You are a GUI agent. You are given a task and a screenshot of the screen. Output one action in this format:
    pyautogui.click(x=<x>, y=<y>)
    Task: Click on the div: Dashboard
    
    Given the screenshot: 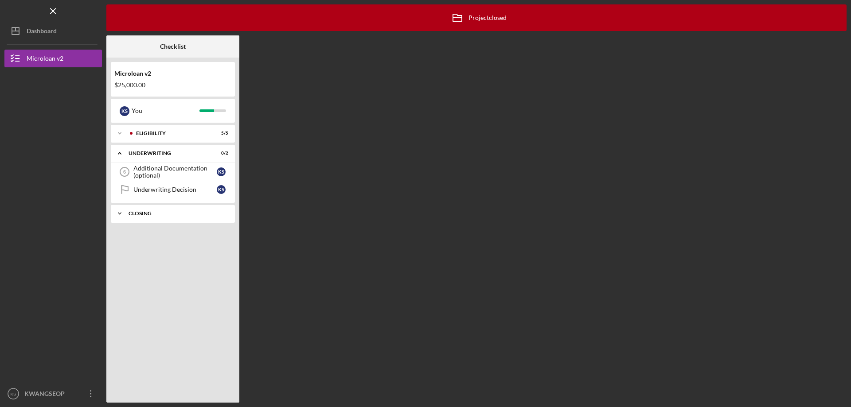 What is the action you would take?
    pyautogui.click(x=42, y=32)
    